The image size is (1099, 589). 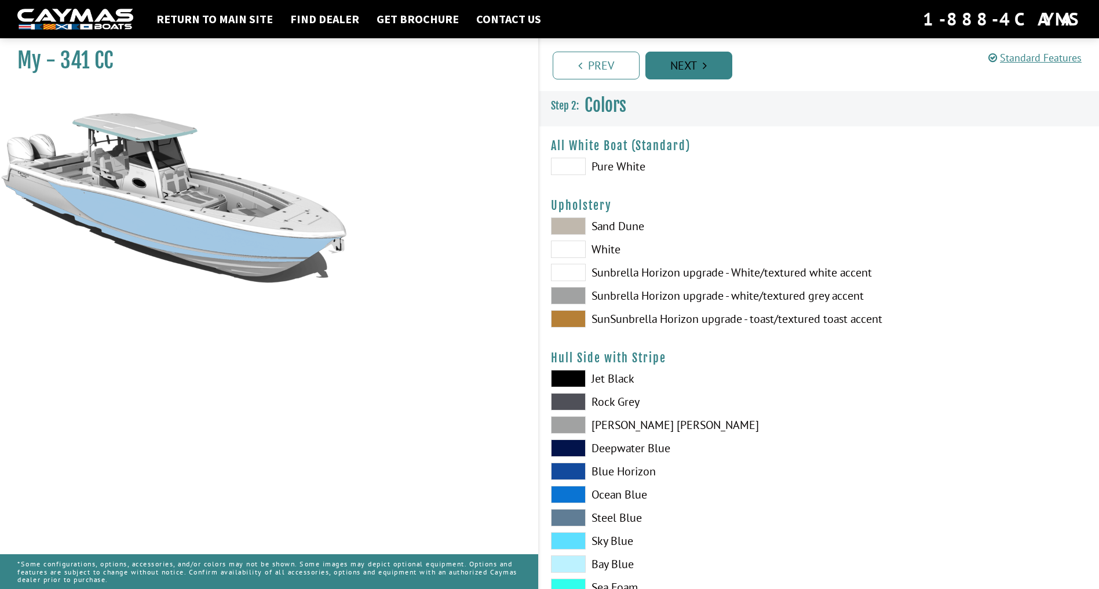 I want to click on a: Find Dealer, so click(x=325, y=19).